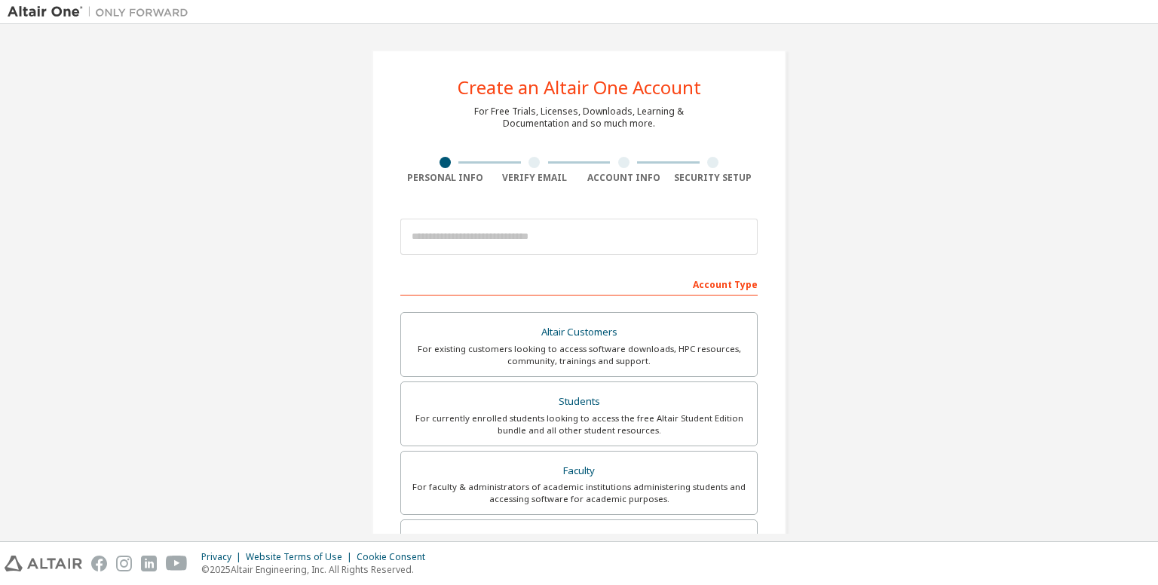 Image resolution: width=1158 pixels, height=585 pixels. What do you see at coordinates (713, 178) in the screenshot?
I see `div: Security Setup` at bounding box center [713, 178].